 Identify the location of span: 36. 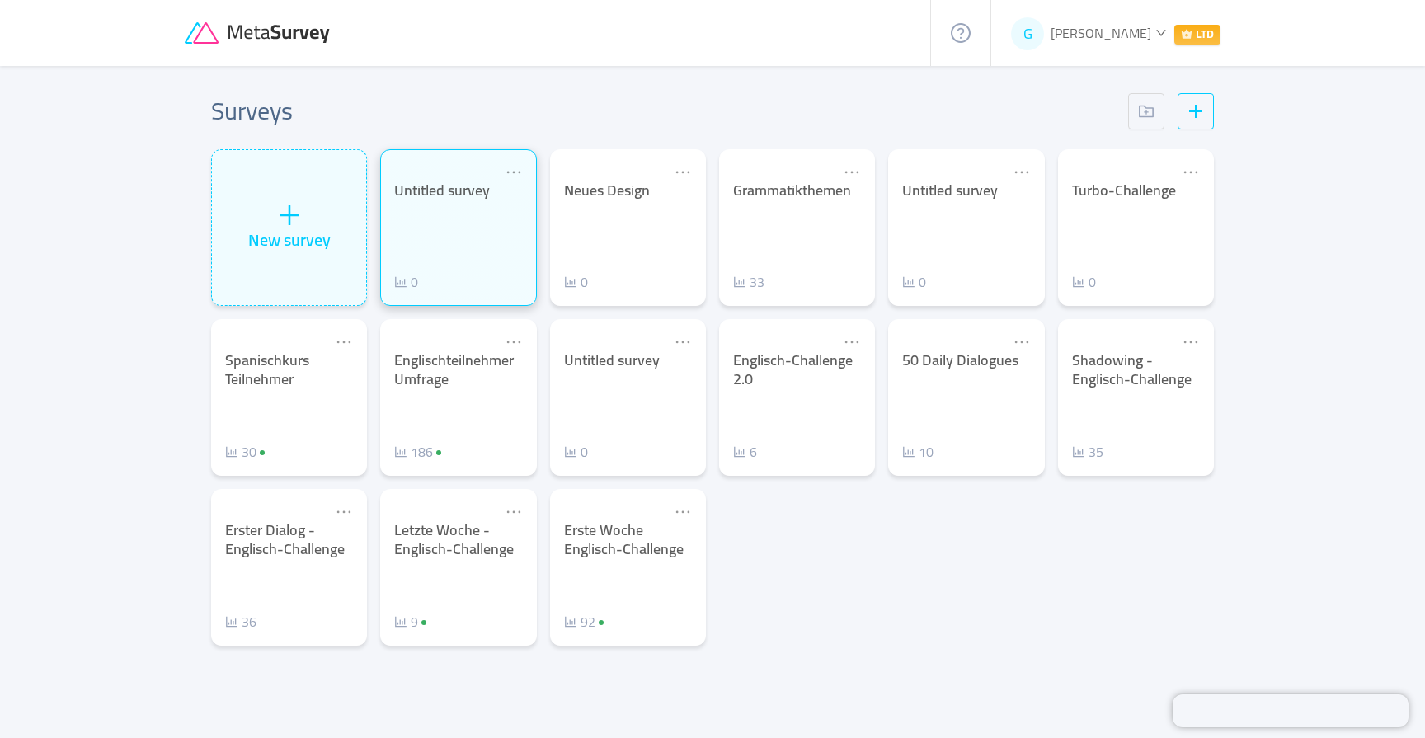
(249, 622).